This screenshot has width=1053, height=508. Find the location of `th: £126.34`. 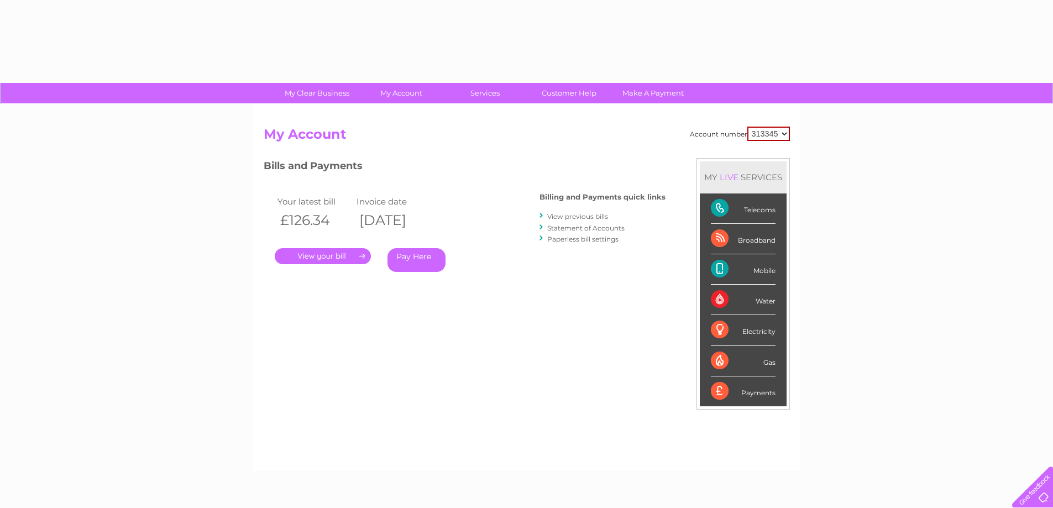

th: £126.34 is located at coordinates (315, 220).